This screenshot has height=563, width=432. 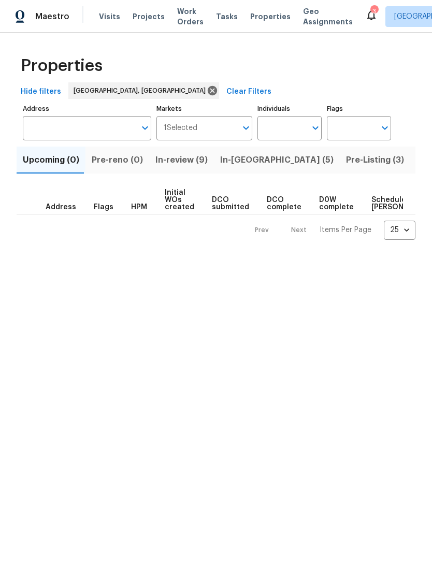 I want to click on span: HPM, so click(x=139, y=207).